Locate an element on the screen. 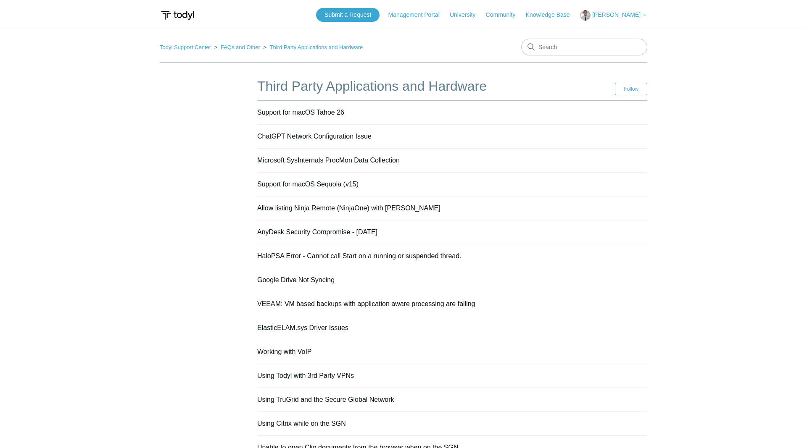 The height and width of the screenshot is (448, 807). a: Community is located at coordinates (505, 15).